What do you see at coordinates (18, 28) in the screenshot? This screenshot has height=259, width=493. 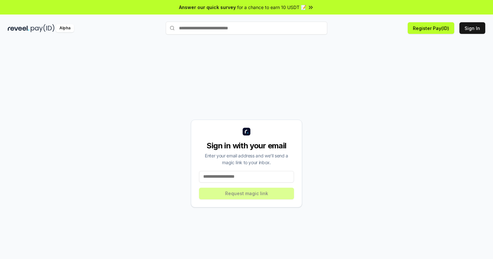 I see `img: reveel_dark` at bounding box center [18, 28].